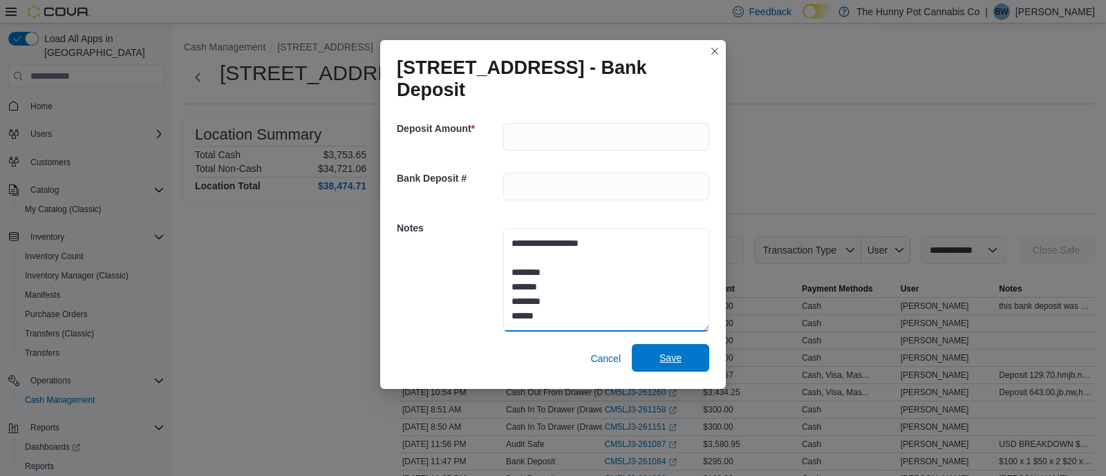  Describe the element at coordinates (448, 228) in the screenshot. I see `h5: Notes` at that location.